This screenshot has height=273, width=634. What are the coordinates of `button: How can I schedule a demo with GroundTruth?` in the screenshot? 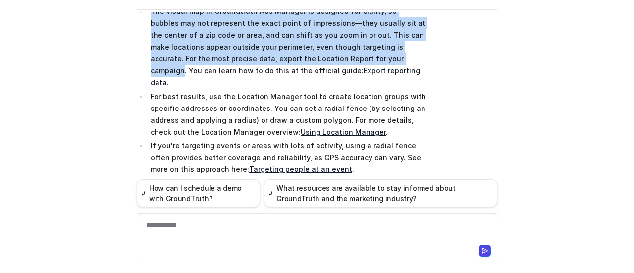 It's located at (198, 193).